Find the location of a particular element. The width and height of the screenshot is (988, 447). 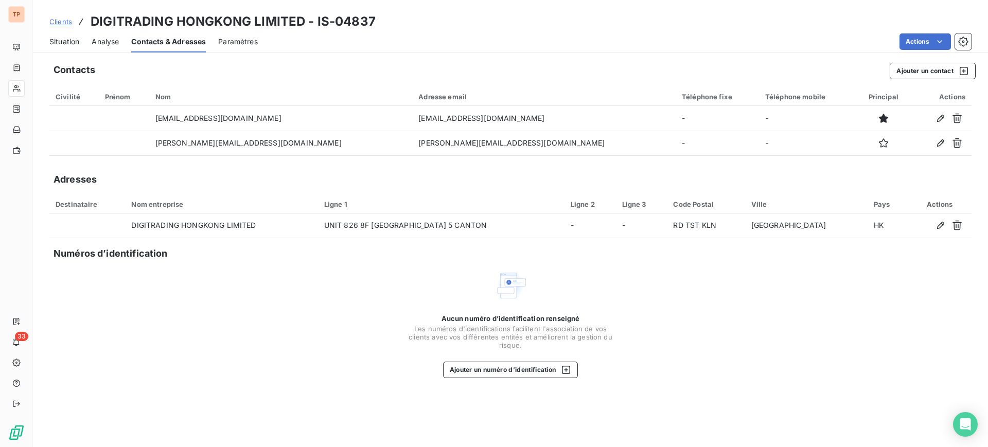

button: Ajouter un numéro d’identification is located at coordinates (510, 370).